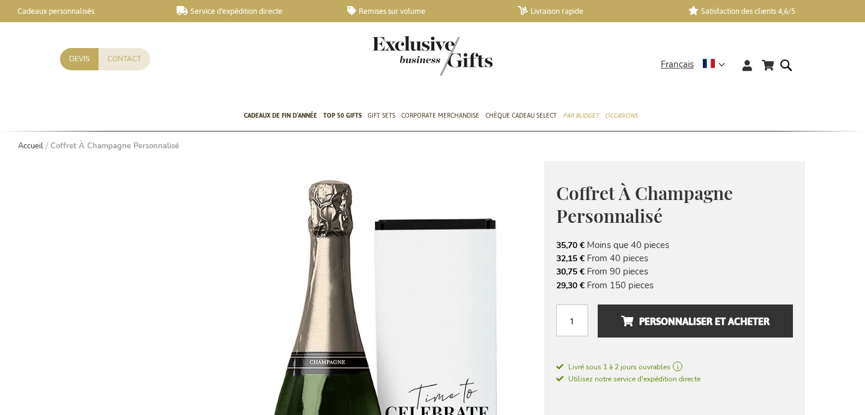 The width and height of the screenshot is (865, 415). Describe the element at coordinates (31, 146) in the screenshot. I see `a: Accueil` at that location.